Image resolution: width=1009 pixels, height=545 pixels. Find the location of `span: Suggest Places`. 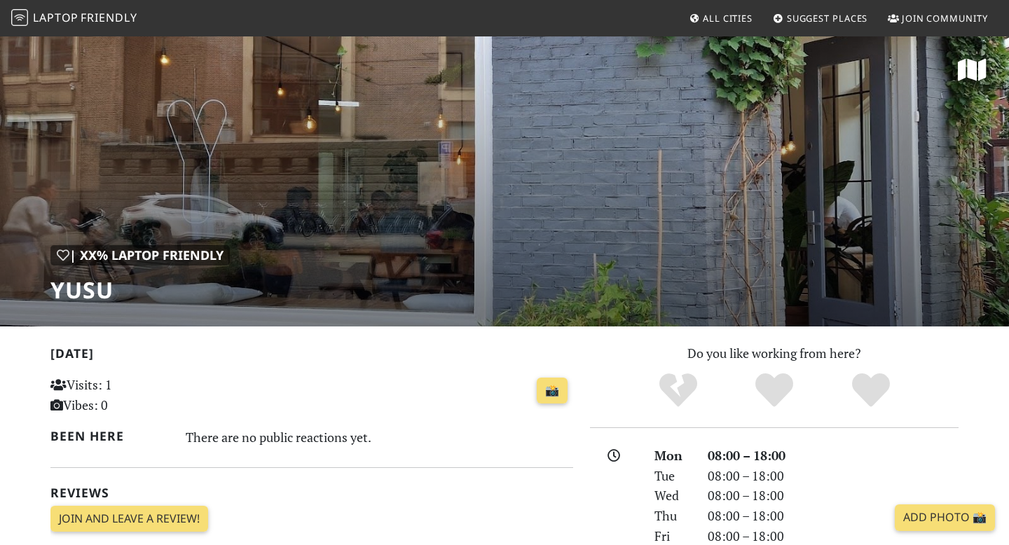

span: Suggest Places is located at coordinates (828, 18).